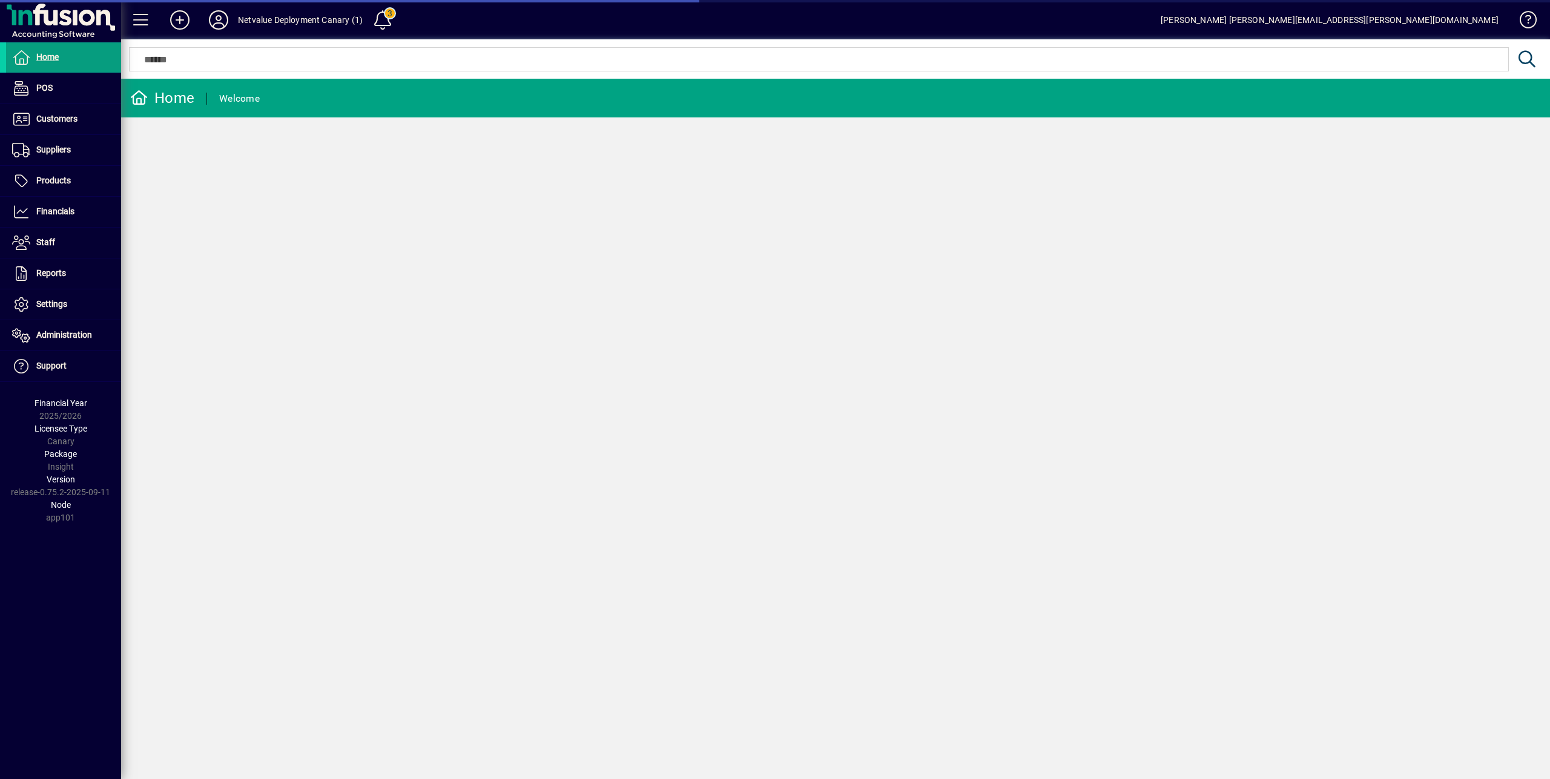  Describe the element at coordinates (64, 181) in the screenshot. I see `a: Products` at that location.